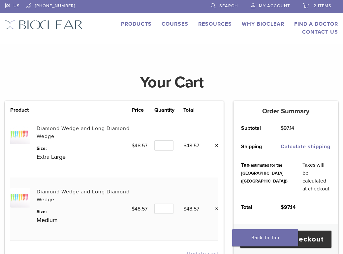 The width and height of the screenshot is (343, 254). What do you see at coordinates (322, 6) in the screenshot?
I see `span: 2 items` at bounding box center [322, 6].